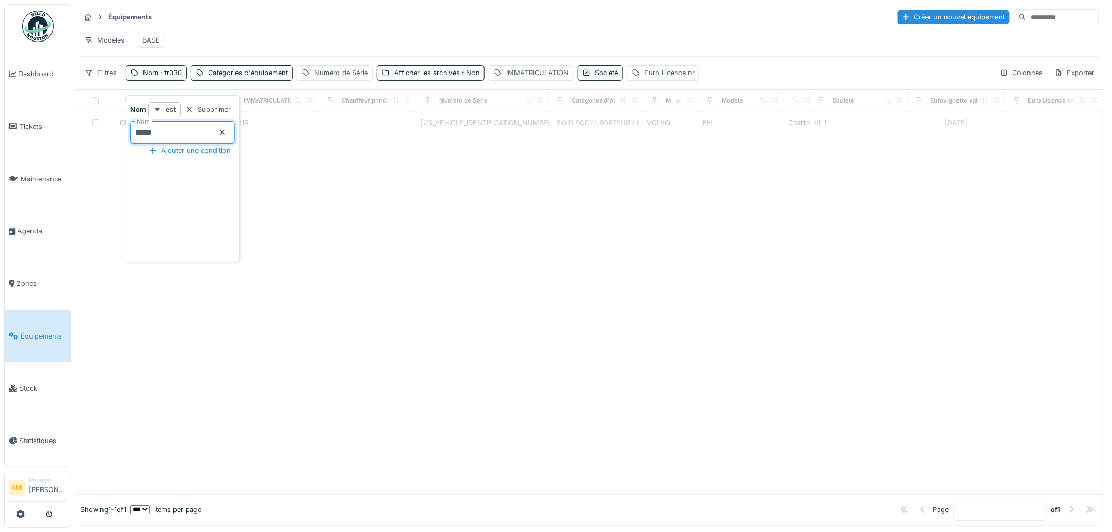 The width and height of the screenshot is (1112, 532). I want to click on div: Manager, so click(48, 480).